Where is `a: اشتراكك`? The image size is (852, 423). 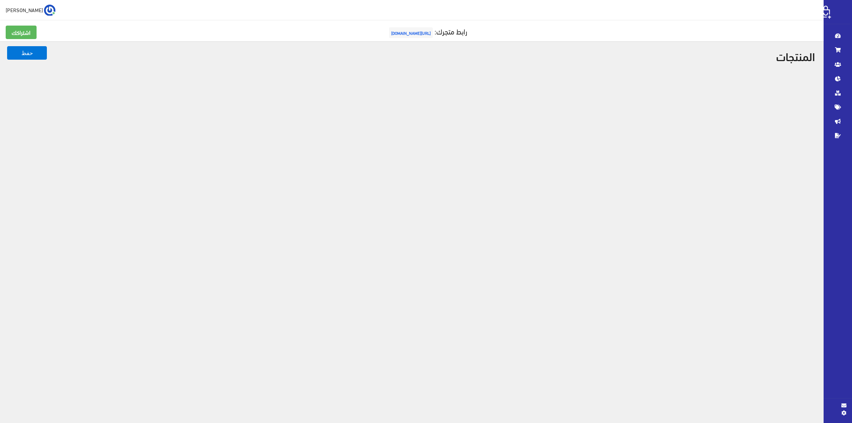
a: اشتراكك is located at coordinates (21, 32).